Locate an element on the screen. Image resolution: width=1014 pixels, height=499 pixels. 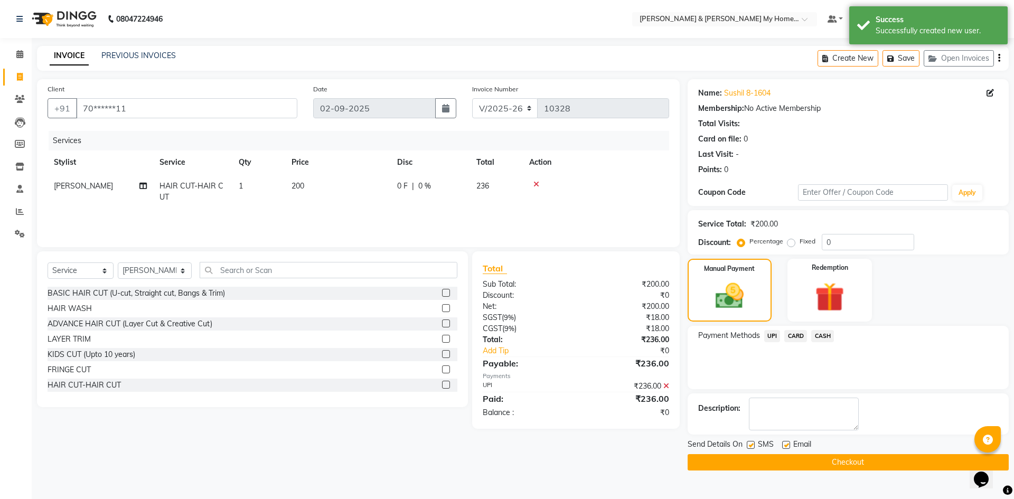
span: 1 is located at coordinates (241, 186).